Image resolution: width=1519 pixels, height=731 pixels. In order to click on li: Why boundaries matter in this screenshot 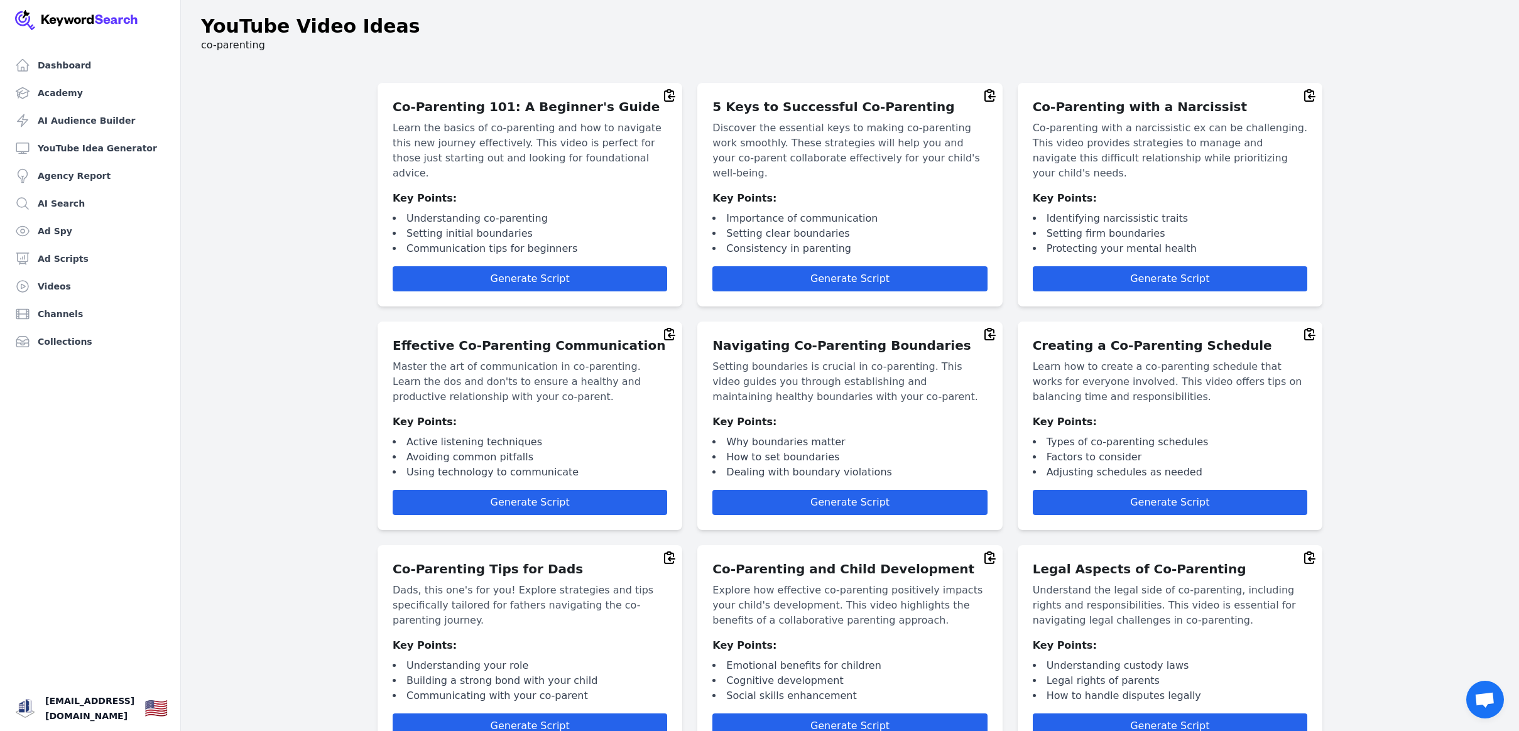, I will do `click(849, 442)`.